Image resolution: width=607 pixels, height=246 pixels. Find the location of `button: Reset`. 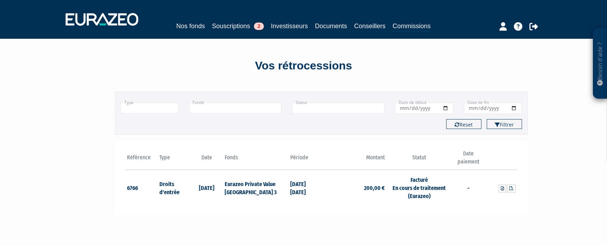

button: Reset is located at coordinates (464, 124).